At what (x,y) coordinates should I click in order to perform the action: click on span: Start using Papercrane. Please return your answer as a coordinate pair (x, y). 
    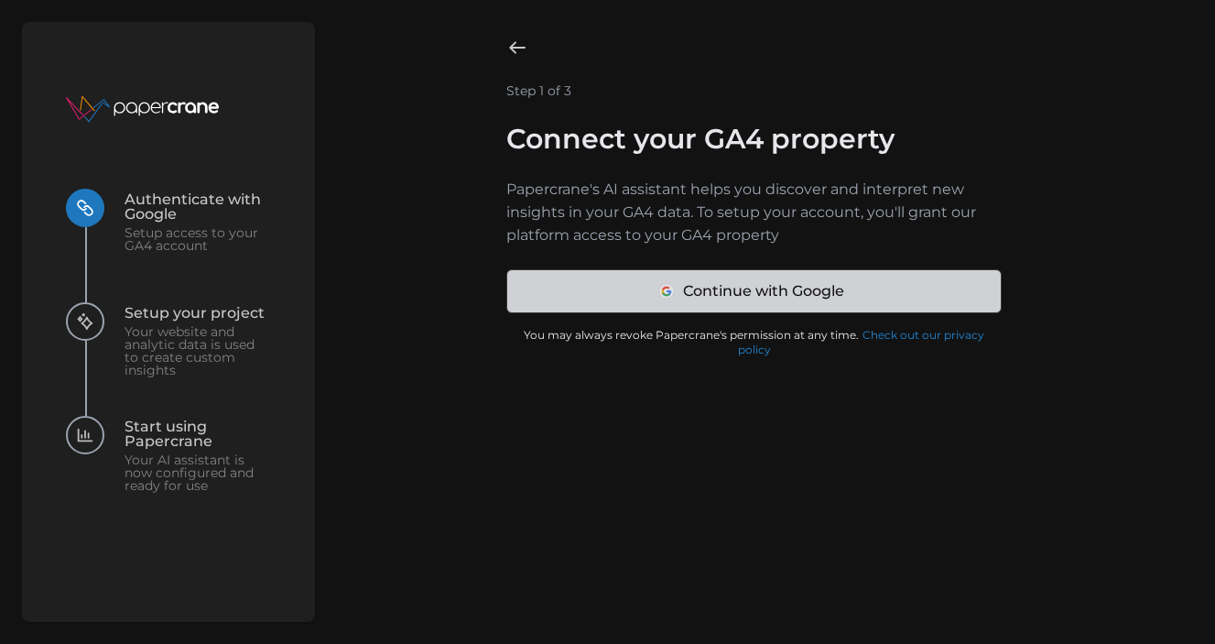
    Looking at the image, I should click on (198, 434).